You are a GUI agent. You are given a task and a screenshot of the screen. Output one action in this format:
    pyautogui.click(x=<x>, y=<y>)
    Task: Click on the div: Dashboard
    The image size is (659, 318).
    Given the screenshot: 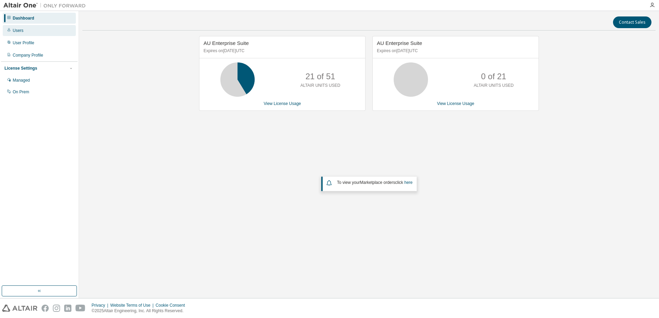 What is the action you would take?
    pyautogui.click(x=23, y=18)
    